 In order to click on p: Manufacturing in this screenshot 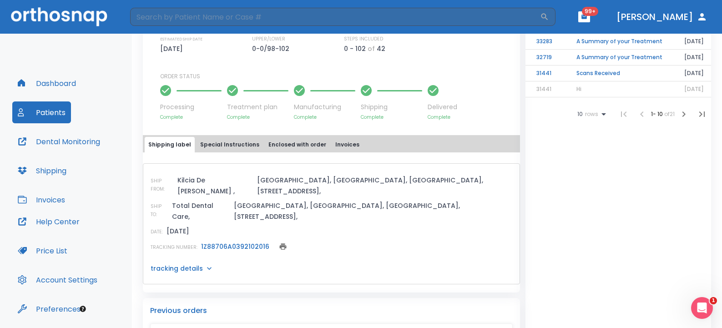, I will do `click(324, 107)`.